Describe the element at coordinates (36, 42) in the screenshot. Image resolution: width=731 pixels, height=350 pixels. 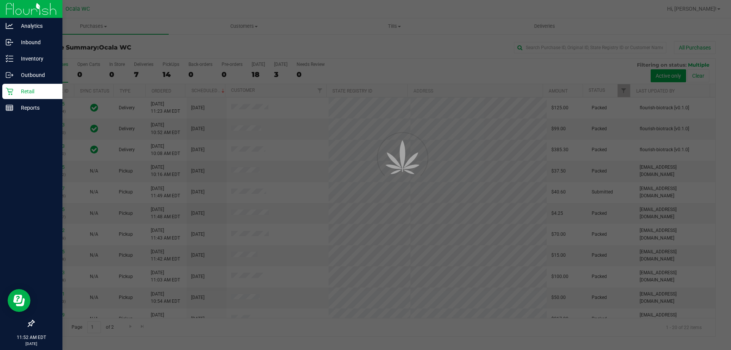
I see `p: Inbound` at that location.